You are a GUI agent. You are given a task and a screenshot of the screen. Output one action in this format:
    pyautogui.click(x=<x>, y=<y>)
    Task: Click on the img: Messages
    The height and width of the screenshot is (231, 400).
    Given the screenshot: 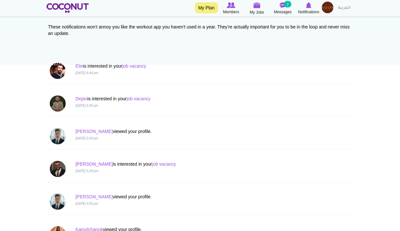 What is the action you would take?
    pyautogui.click(x=283, y=5)
    